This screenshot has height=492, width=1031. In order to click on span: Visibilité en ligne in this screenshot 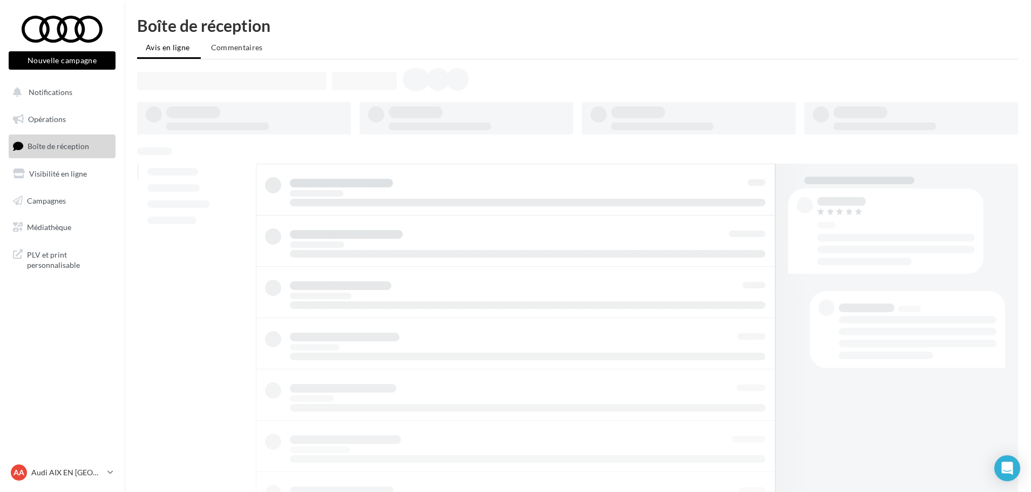, I will do `click(58, 173)`.